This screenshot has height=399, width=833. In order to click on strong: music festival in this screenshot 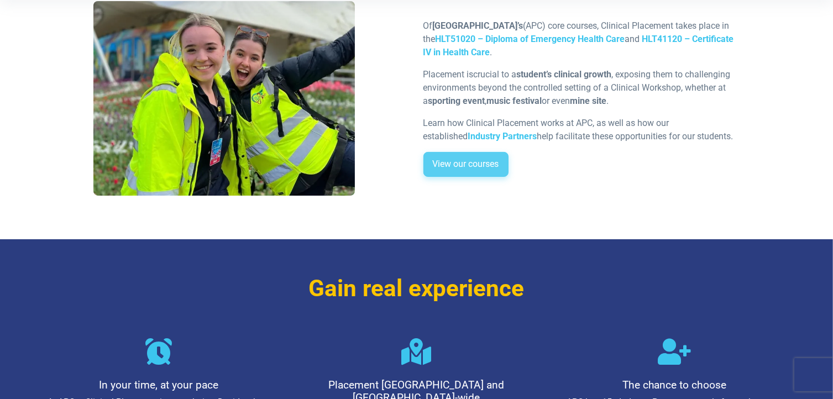, I will do `click(515, 101)`.